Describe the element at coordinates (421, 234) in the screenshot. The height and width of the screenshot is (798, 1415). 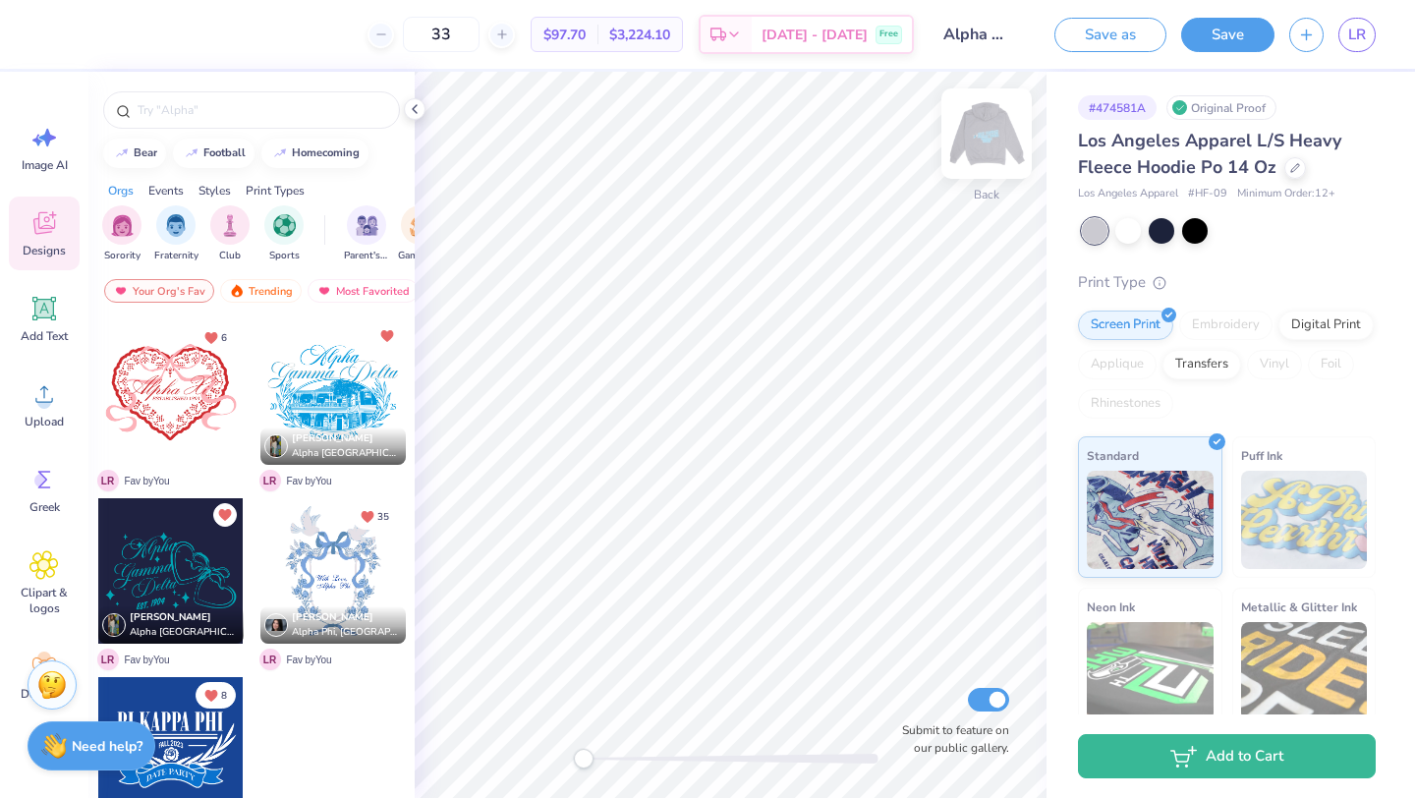
I see `div: filter for Game Day` at that location.